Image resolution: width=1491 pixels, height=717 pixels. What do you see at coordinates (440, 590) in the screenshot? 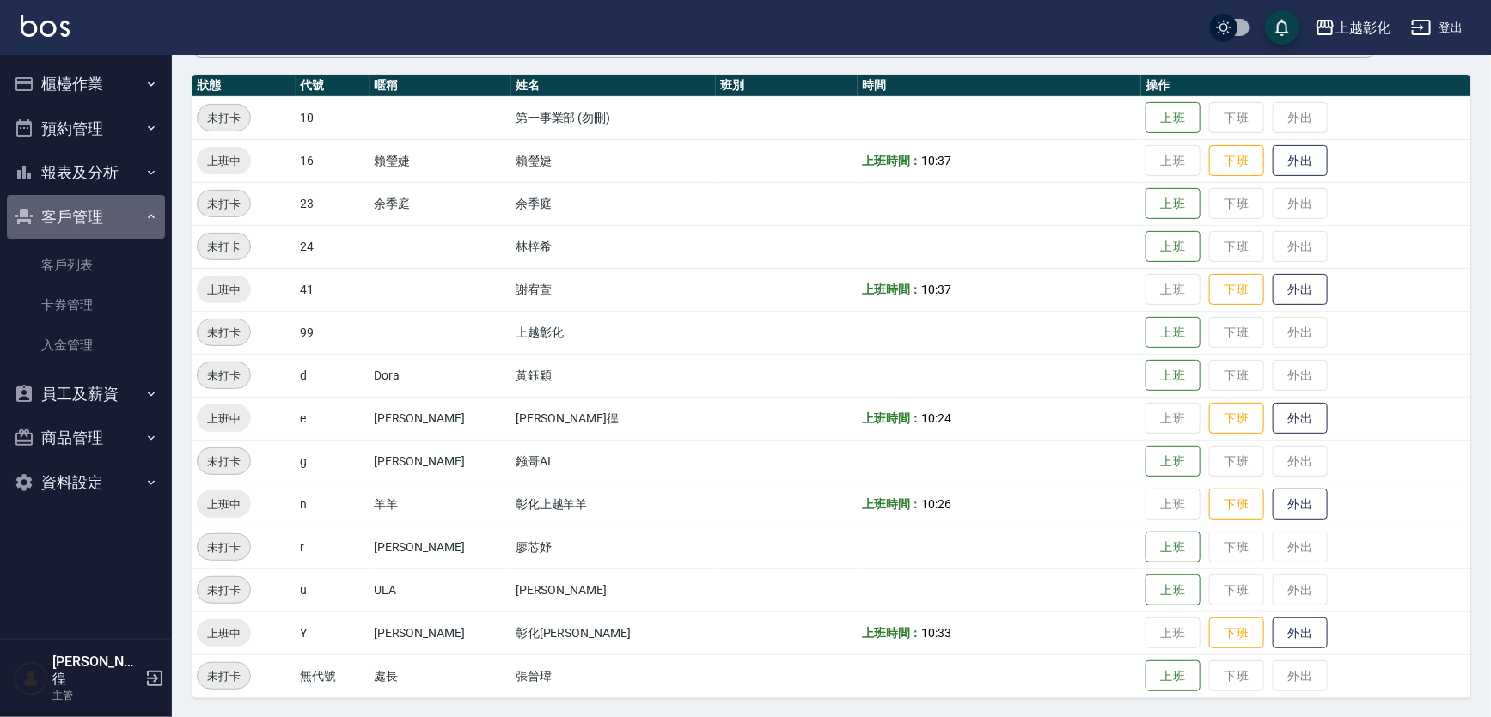
I see `td: ULA` at bounding box center [440, 590].